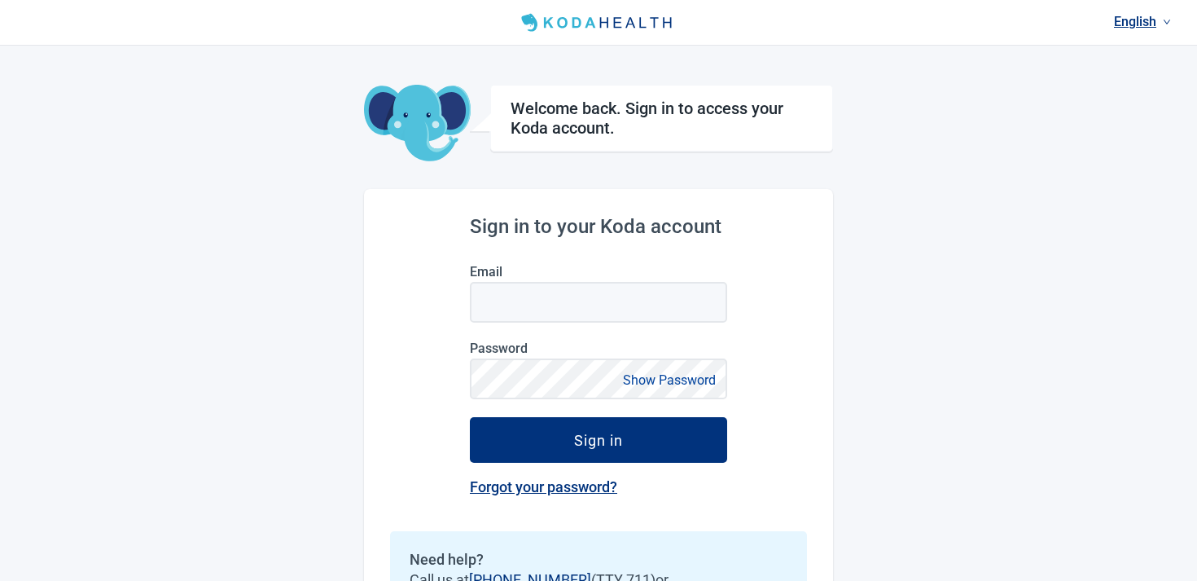 This screenshot has width=1197, height=581. What do you see at coordinates (417, 124) in the screenshot?
I see `img: Koda Elephant` at bounding box center [417, 124].